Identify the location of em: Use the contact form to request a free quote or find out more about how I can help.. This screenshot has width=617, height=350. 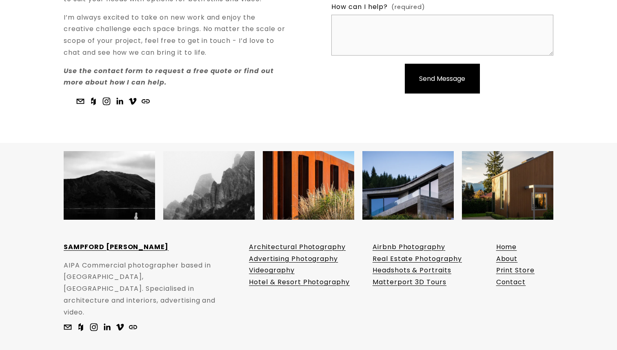
(170, 77).